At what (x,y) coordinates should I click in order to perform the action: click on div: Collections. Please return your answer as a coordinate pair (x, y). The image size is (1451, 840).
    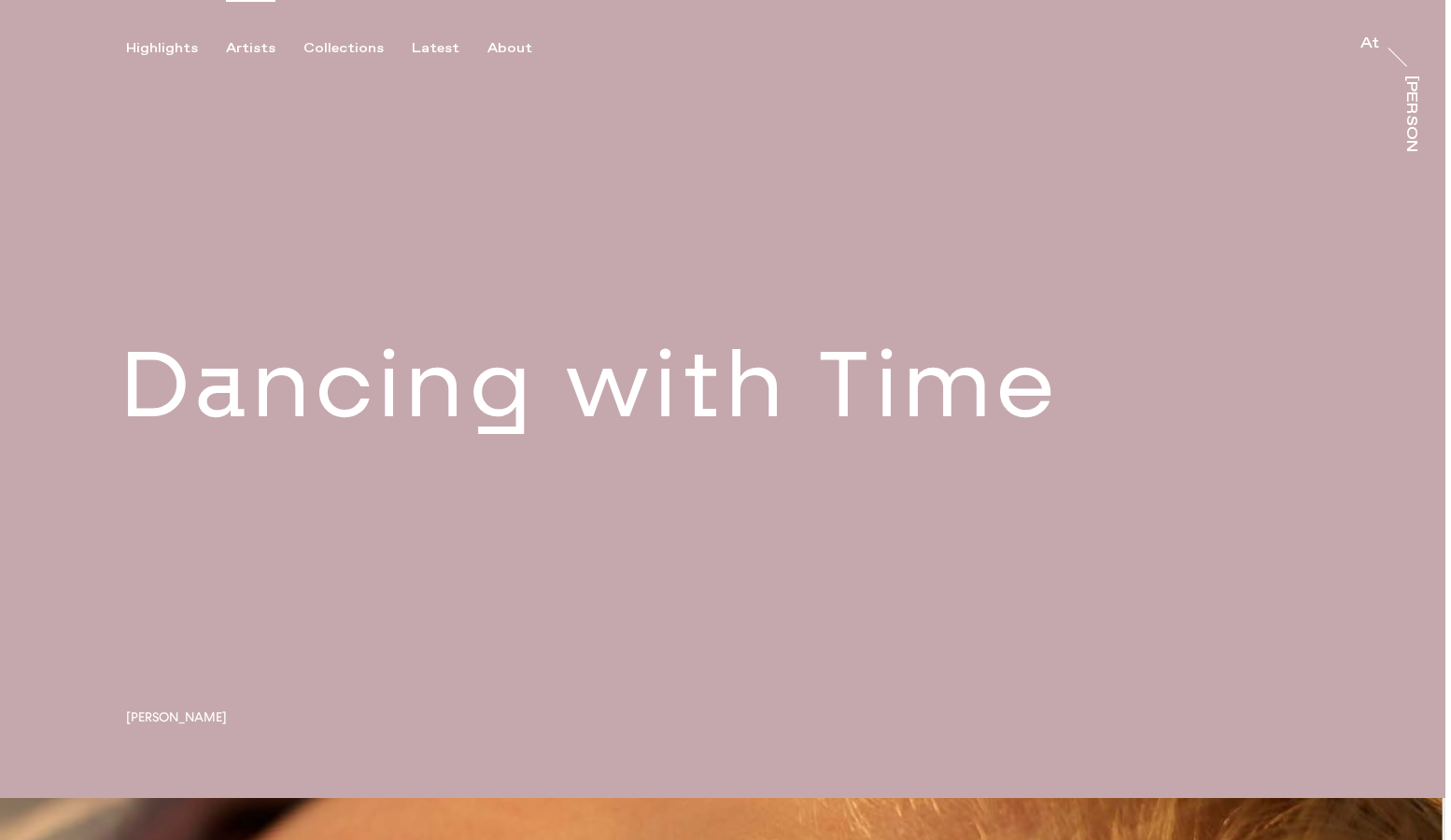
    Looking at the image, I should click on (344, 49).